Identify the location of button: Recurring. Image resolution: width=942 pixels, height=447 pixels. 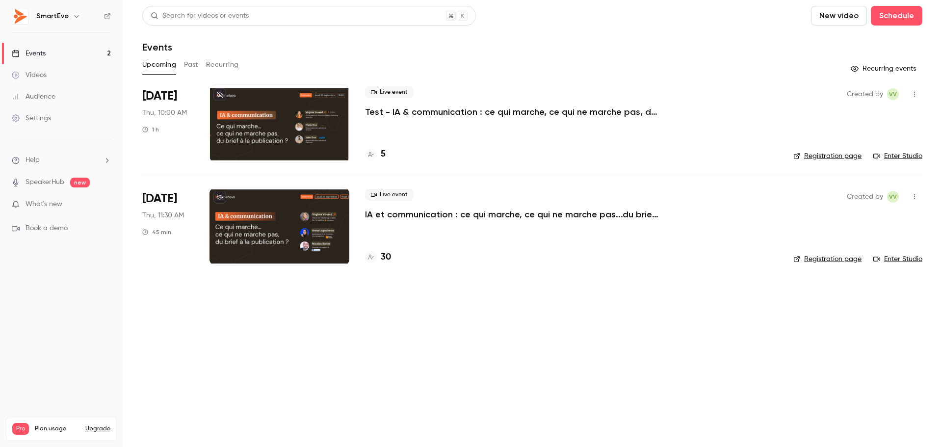
(222, 65).